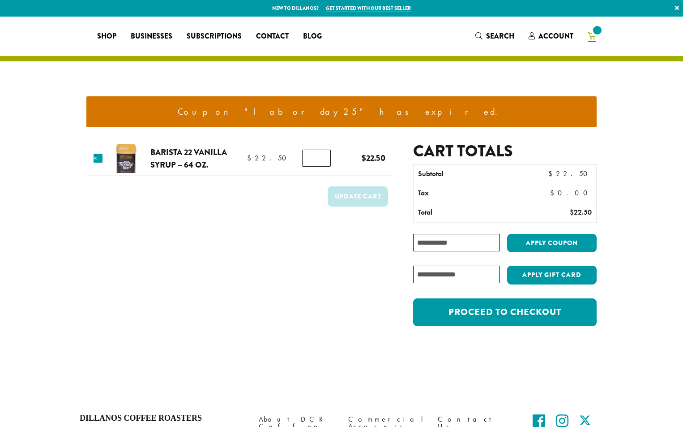  I want to click on th: Subtotal, so click(469, 174).